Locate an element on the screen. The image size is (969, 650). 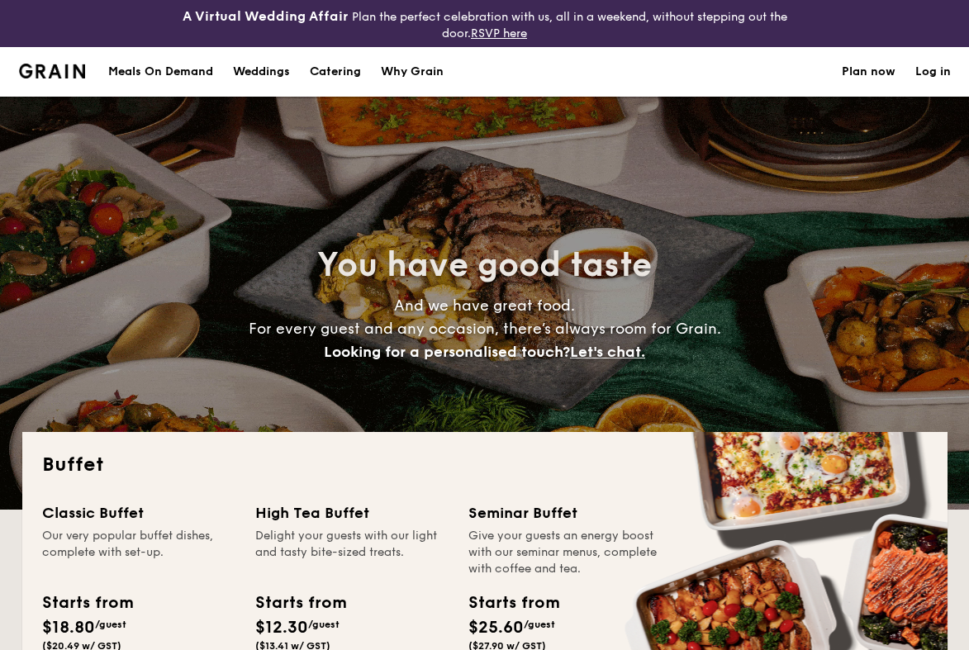
h1: Catering is located at coordinates (335, 72).